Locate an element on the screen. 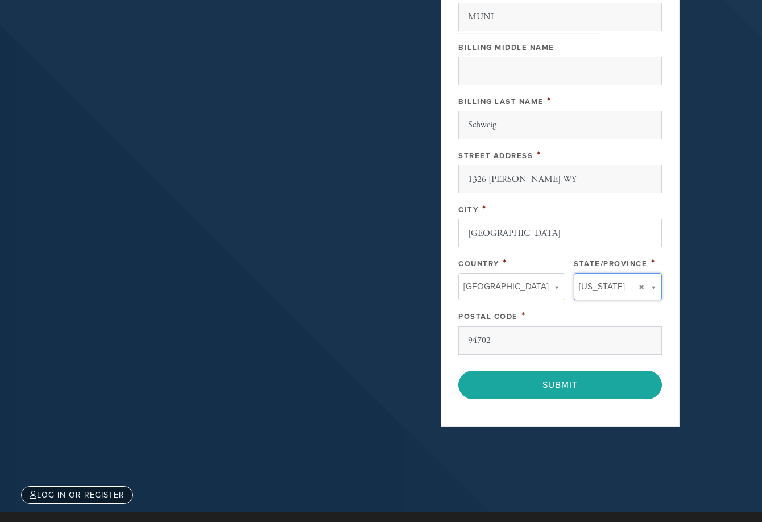  label: Billing Last Name is located at coordinates (501, 102).